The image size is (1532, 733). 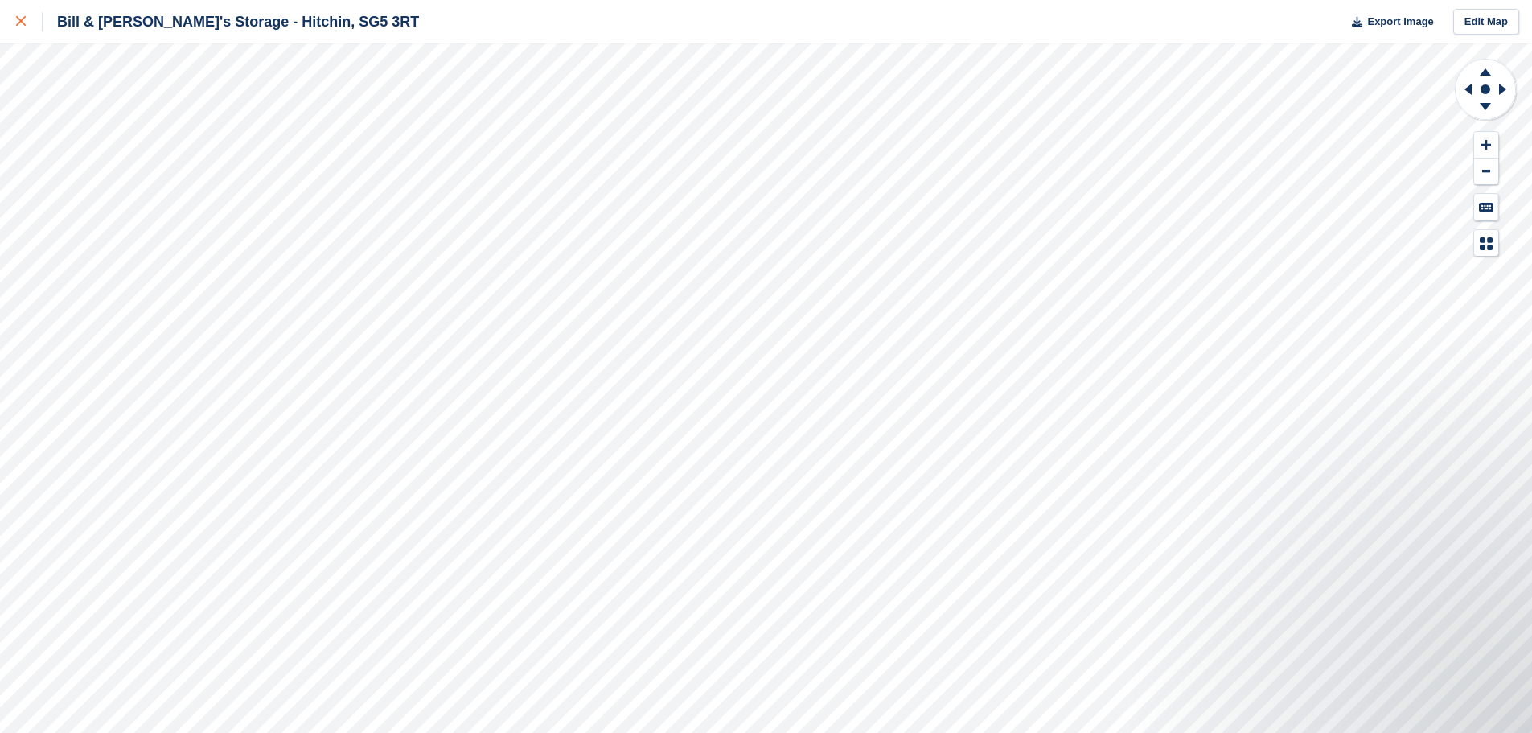 I want to click on button: Export Image, so click(x=1388, y=22).